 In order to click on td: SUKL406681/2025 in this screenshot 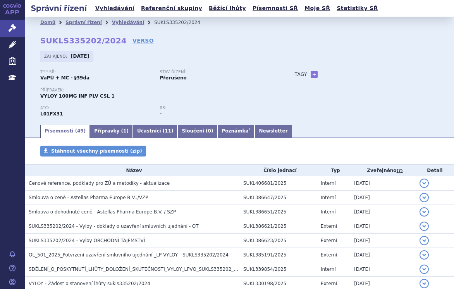, I will do `click(278, 183)`.